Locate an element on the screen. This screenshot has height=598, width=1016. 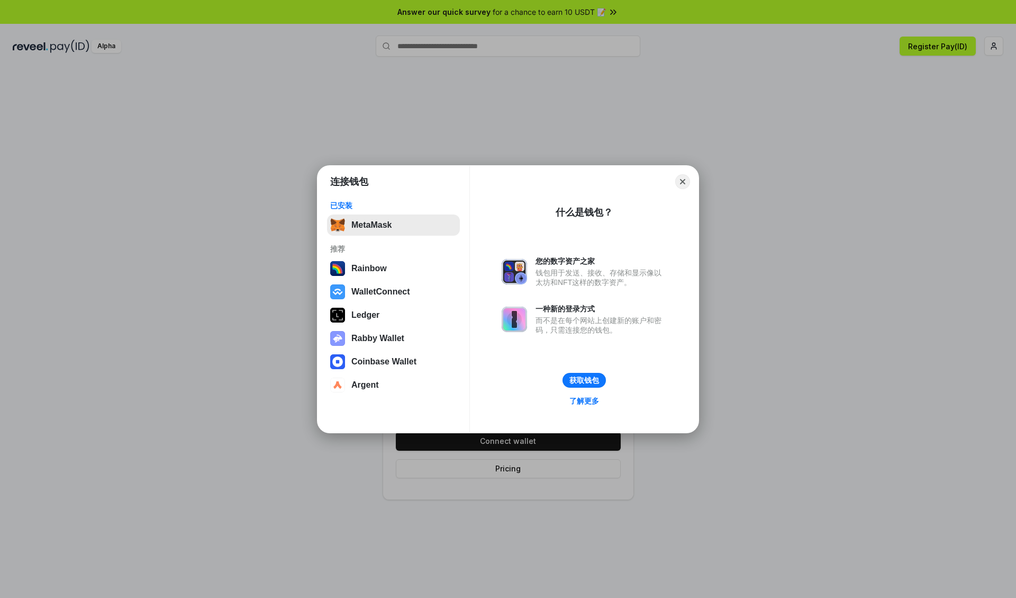
div: Rabby Wallet is located at coordinates (378, 338).